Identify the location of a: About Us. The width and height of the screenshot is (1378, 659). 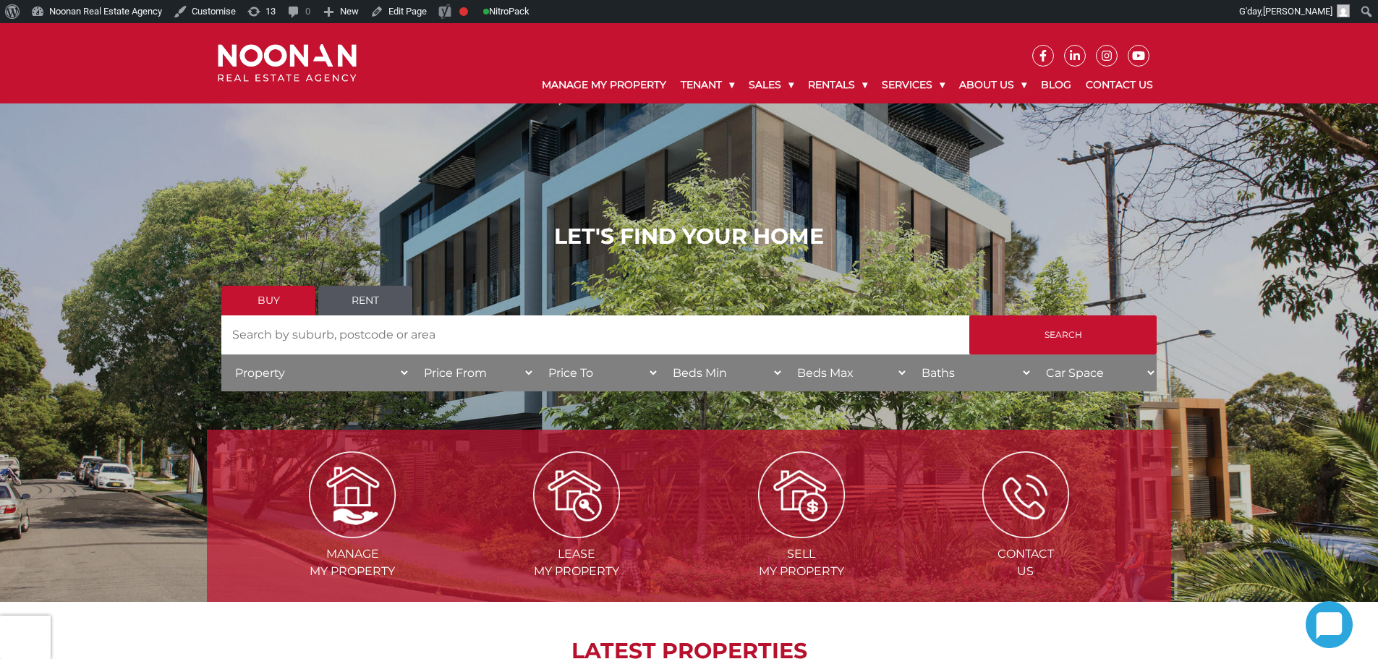
(993, 85).